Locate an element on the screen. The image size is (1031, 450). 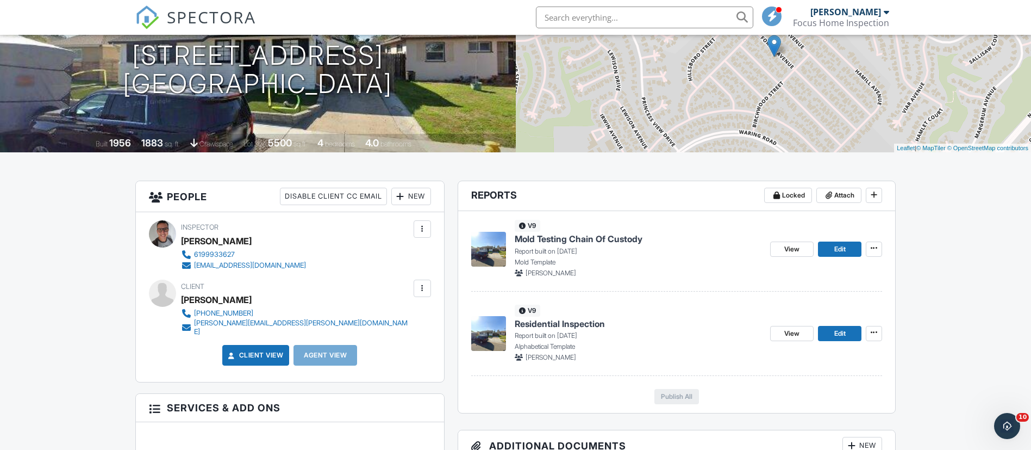
span: bedrooms is located at coordinates (340, 144).